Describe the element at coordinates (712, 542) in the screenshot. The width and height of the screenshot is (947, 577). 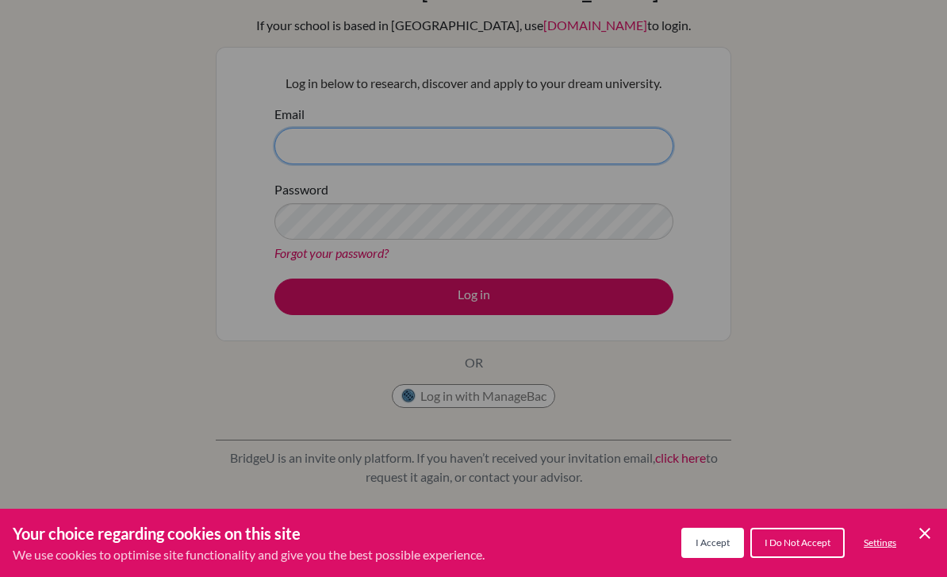
I see `span: I Accept` at that location.